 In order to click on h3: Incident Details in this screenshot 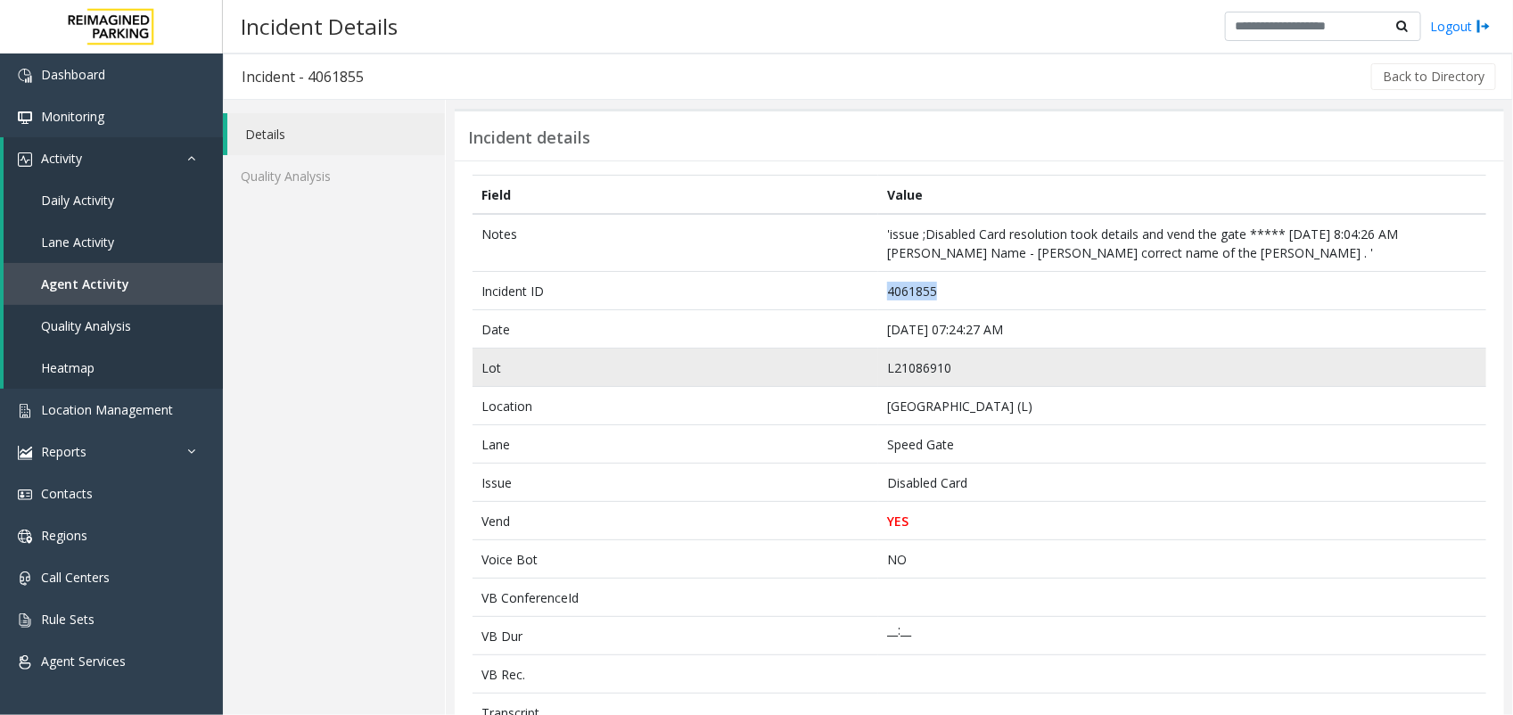, I will do `click(319, 26)`.